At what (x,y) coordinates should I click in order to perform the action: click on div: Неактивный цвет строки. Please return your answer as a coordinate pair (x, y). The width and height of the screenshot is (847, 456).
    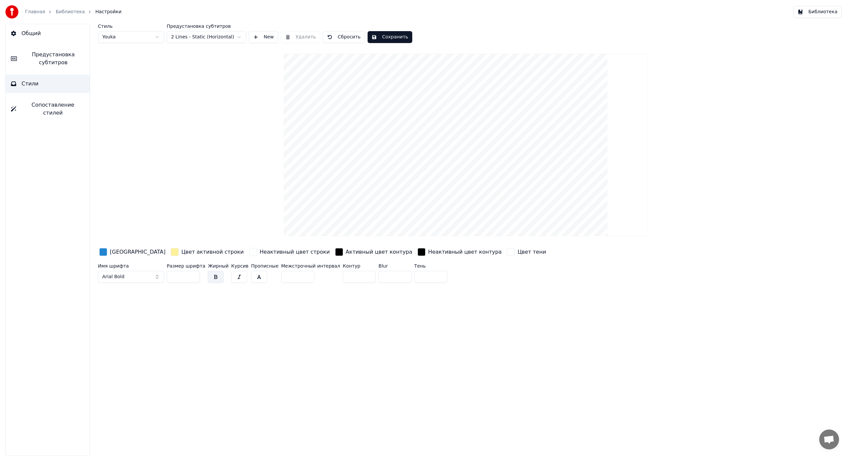
    Looking at the image, I should click on (295, 252).